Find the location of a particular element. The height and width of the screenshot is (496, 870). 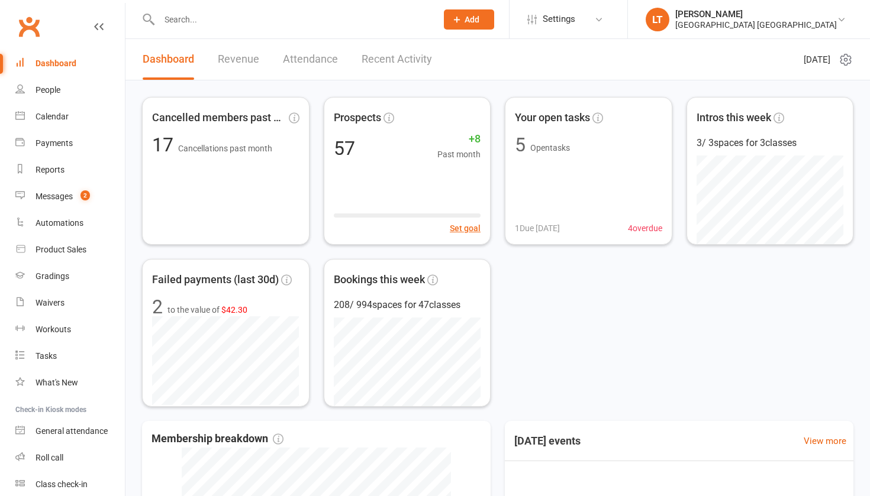

a: Product Sales is located at coordinates (70, 250).